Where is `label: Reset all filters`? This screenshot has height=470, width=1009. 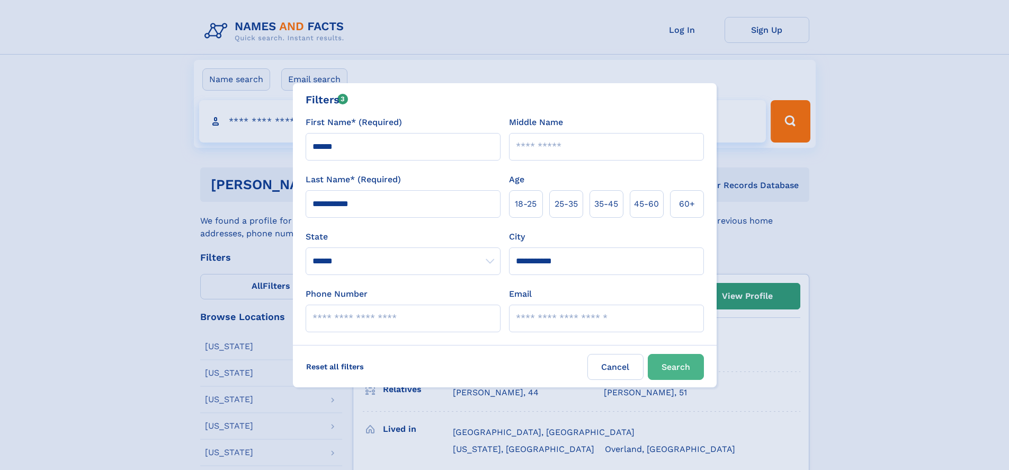
label: Reset all filters is located at coordinates (335, 367).